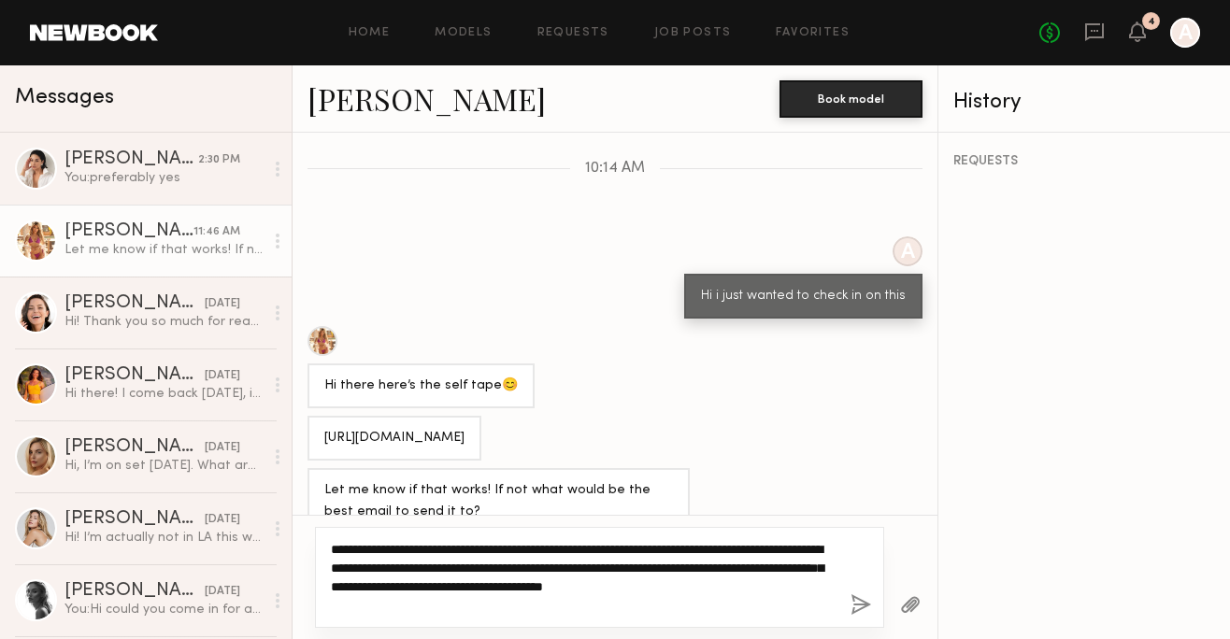 This screenshot has height=639, width=1230. I want to click on a: Book model, so click(850, 97).